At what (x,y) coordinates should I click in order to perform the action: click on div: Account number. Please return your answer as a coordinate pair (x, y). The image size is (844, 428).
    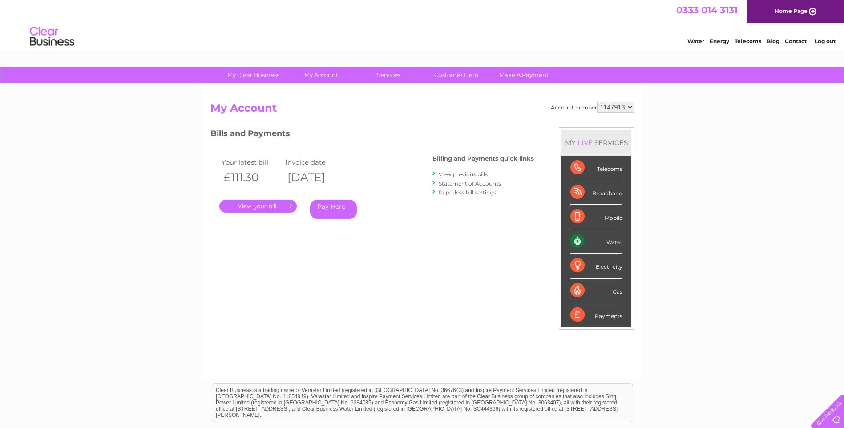
    Looking at the image, I should click on (592, 107).